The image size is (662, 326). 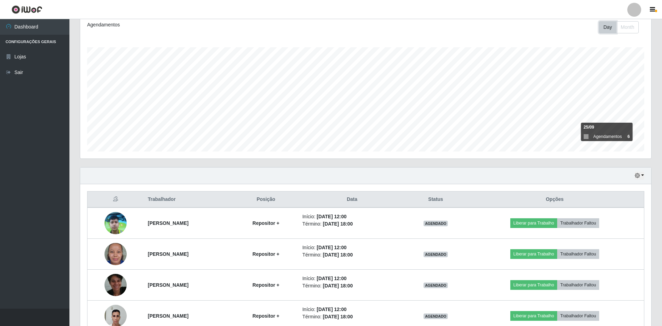 I want to click on img: CoreUI Logo, so click(x=27, y=9).